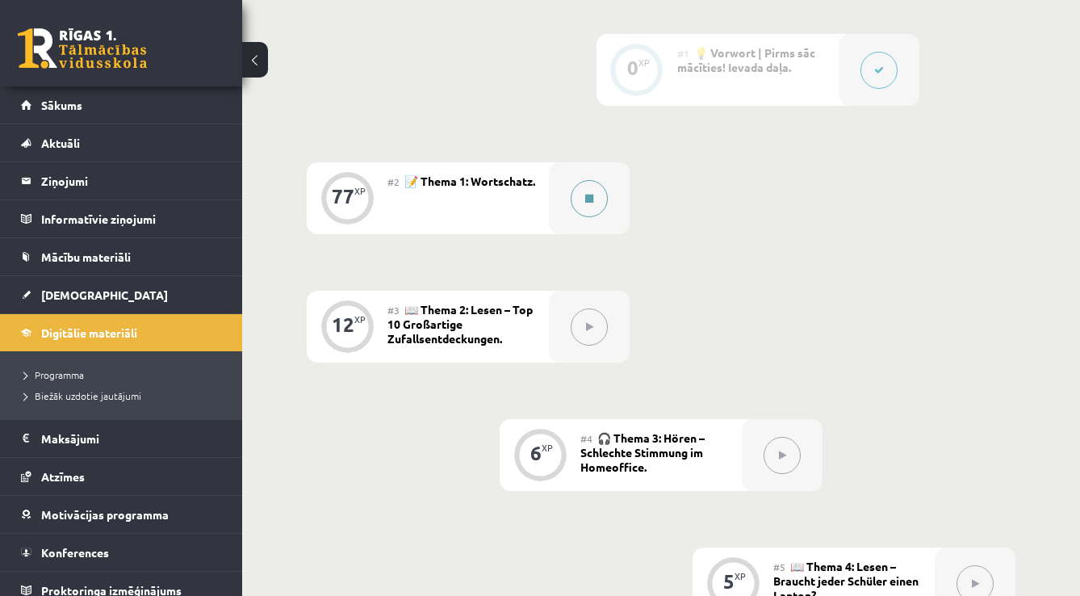  I want to click on a: Informatīvie ziņojumi, so click(121, 219).